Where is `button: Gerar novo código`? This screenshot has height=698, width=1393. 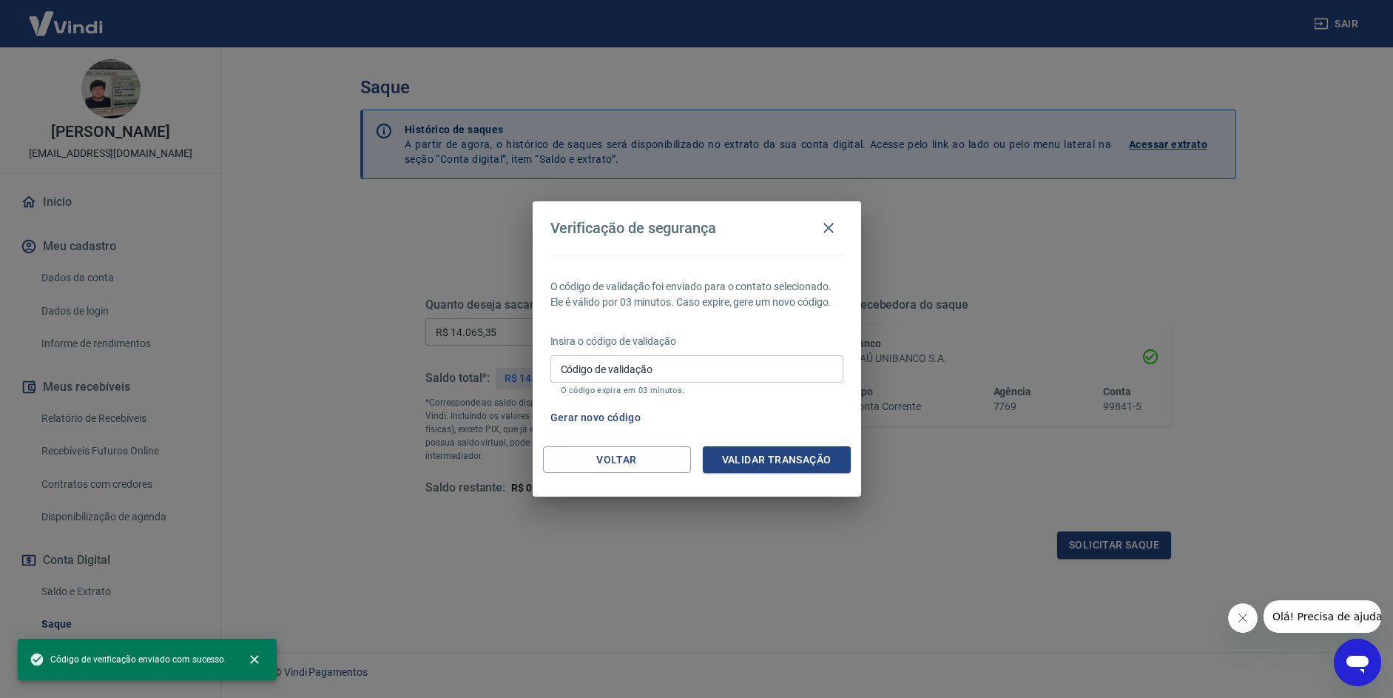 button: Gerar novo código is located at coordinates (596, 417).